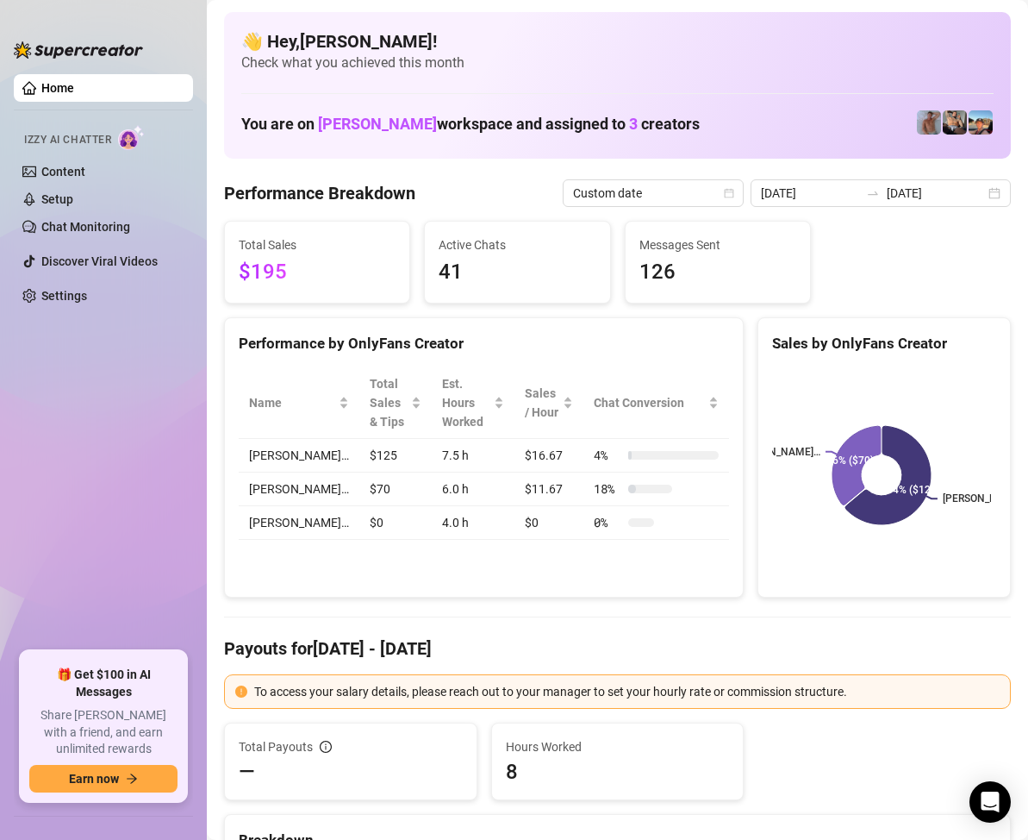  I want to click on td: 4.0 h, so click(472, 522).